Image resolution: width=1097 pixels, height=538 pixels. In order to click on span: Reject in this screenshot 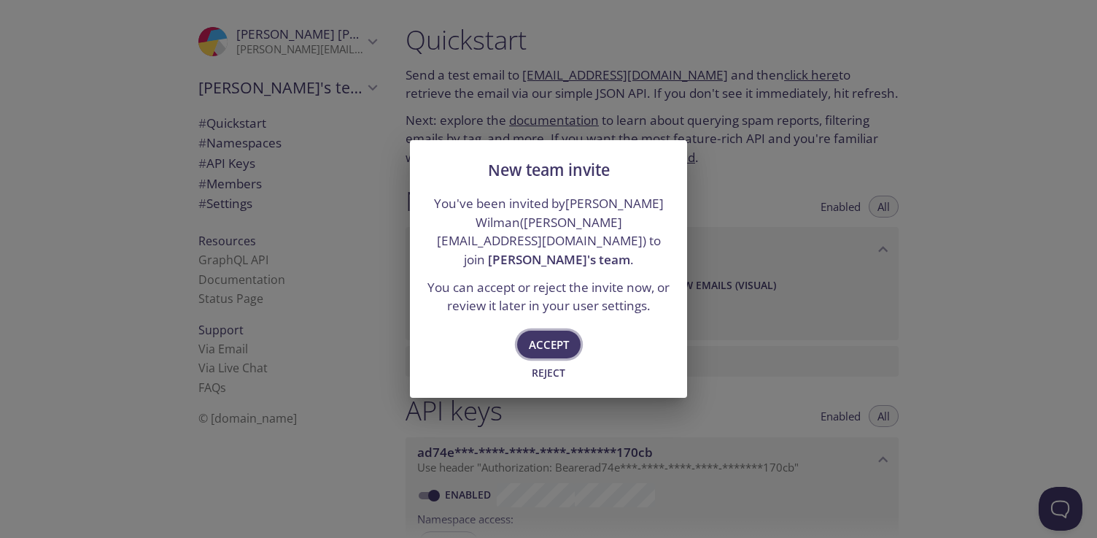, I will do `click(549, 373)`.